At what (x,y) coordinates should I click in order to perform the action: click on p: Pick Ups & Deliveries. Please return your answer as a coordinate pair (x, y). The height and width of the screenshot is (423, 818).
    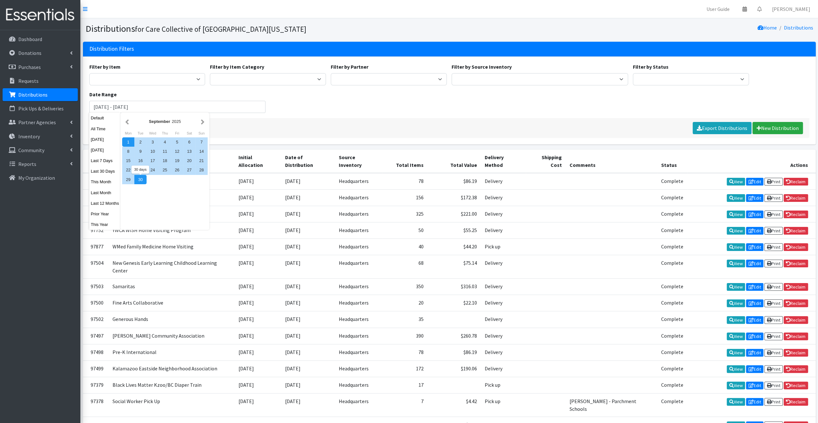
    Looking at the image, I should click on (41, 109).